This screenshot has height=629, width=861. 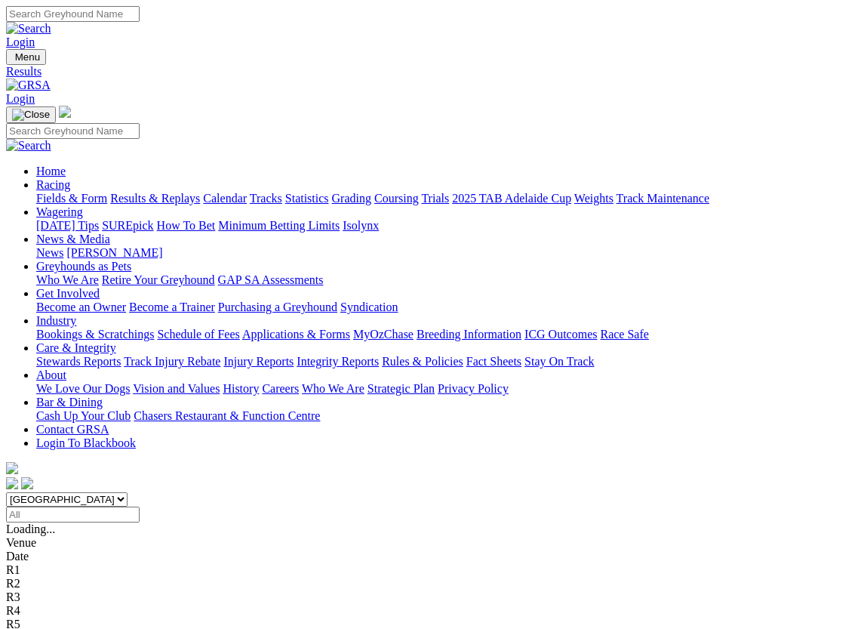 What do you see at coordinates (186, 225) in the screenshot?
I see `a: How To Bet` at bounding box center [186, 225].